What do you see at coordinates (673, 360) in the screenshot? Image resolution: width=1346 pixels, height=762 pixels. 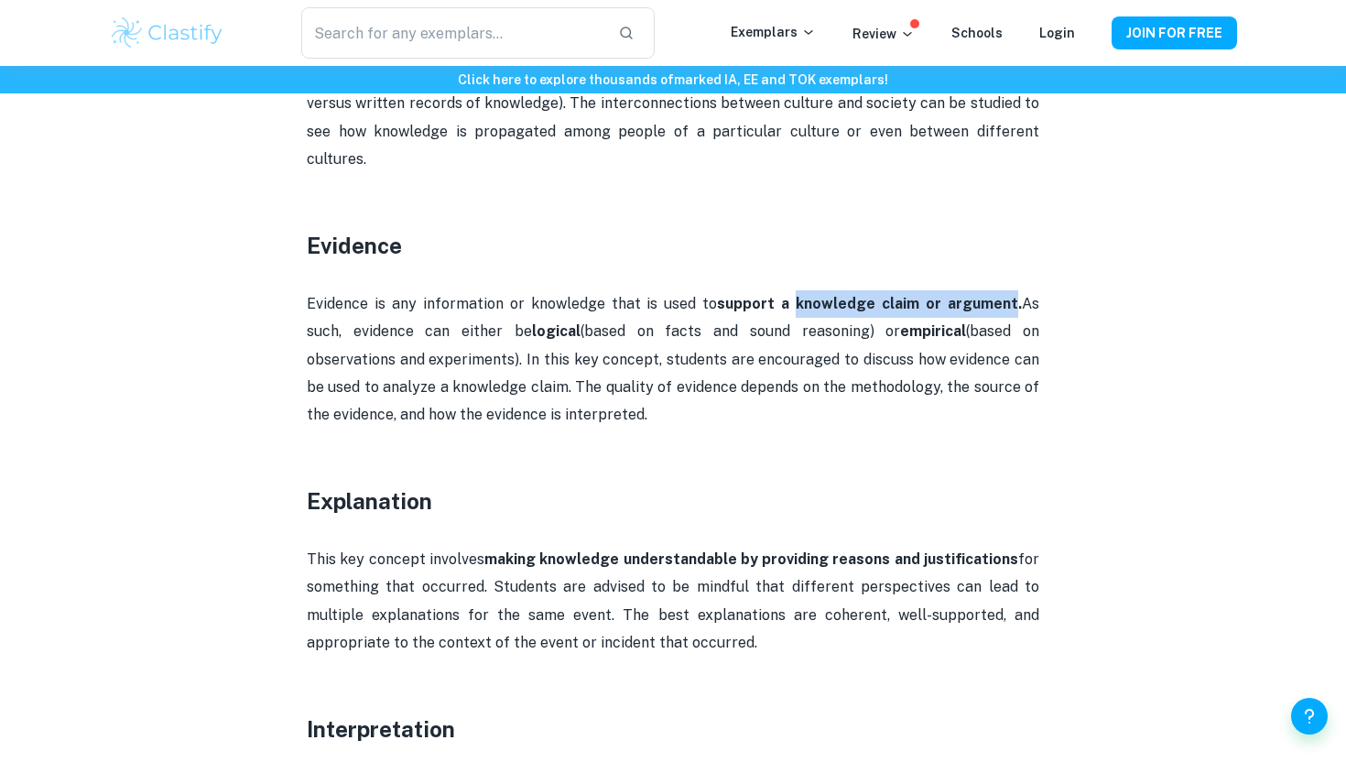 I see `p: Evidence is any information or knowledge that is used to As such, evidence can either be (based o...` at bounding box center [673, 360].